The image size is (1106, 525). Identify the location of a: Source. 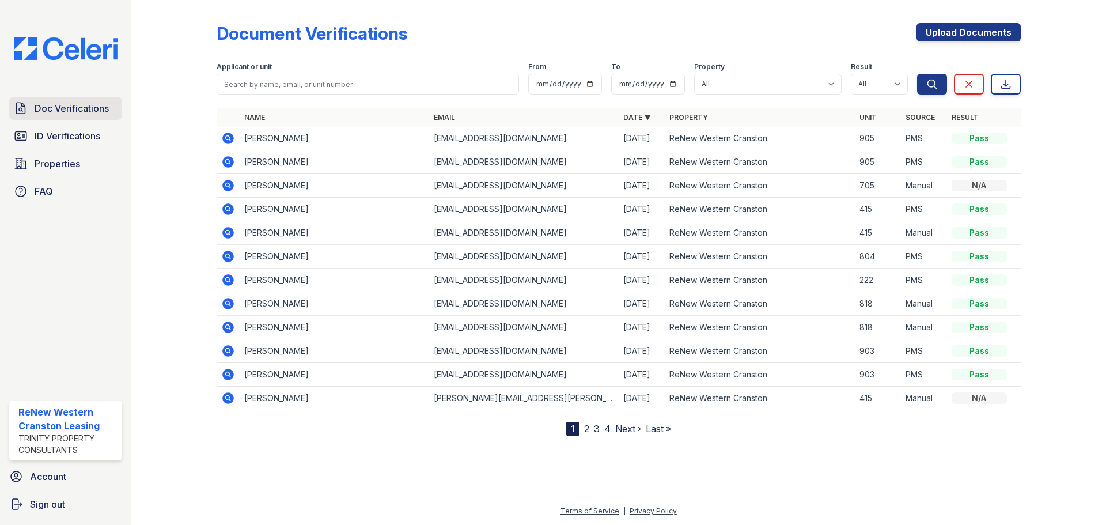
(920, 117).